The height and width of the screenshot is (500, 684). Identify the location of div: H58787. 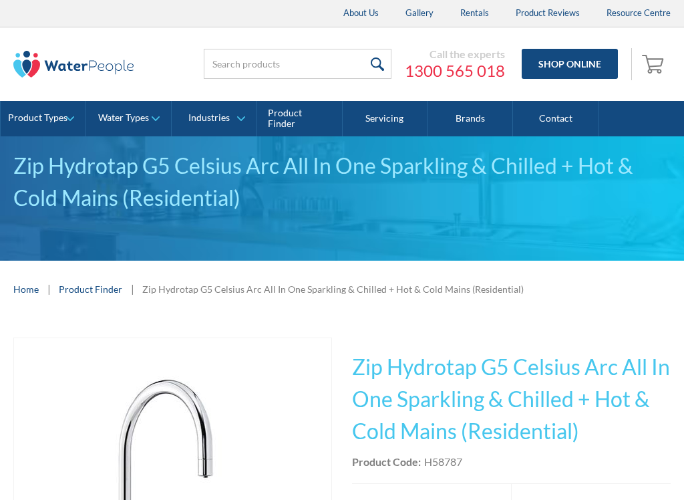
(443, 462).